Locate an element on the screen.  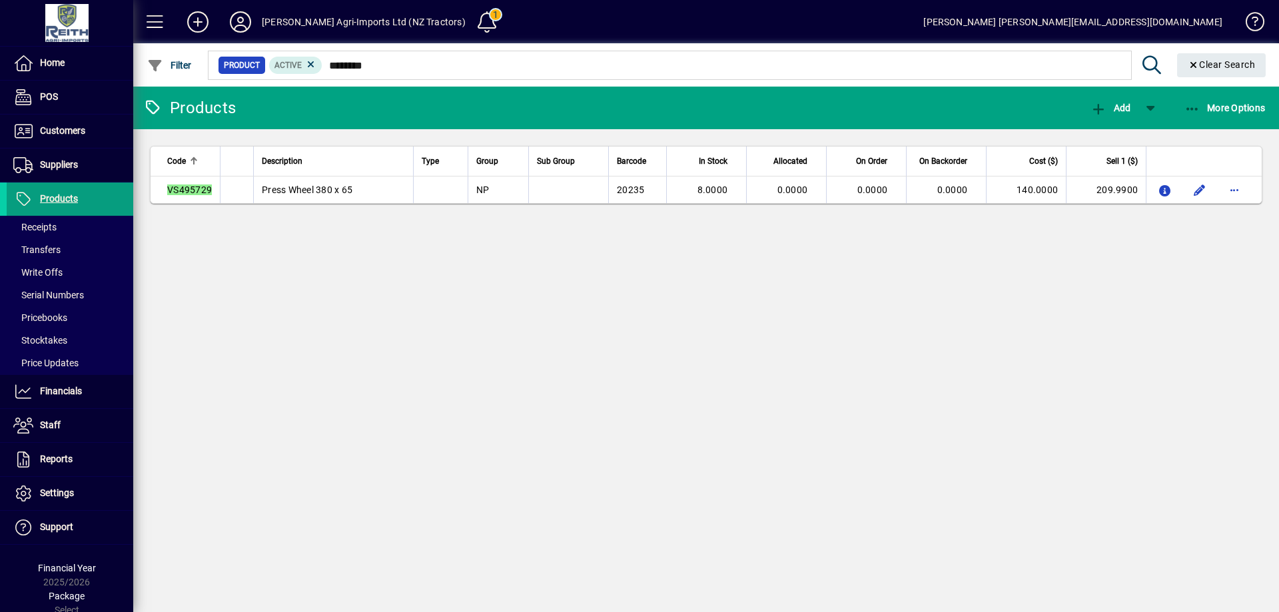
div: Barcode is located at coordinates (637, 161).